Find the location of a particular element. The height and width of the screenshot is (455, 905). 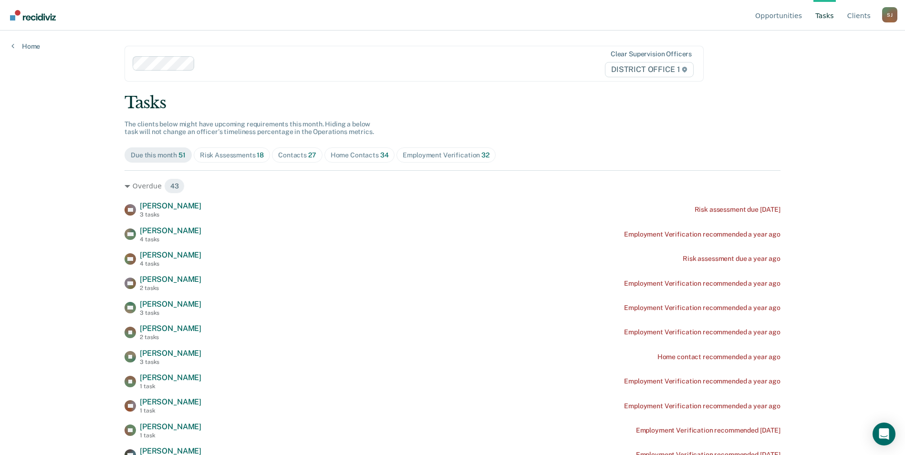

div: Overdue 43 is located at coordinates (452, 186).